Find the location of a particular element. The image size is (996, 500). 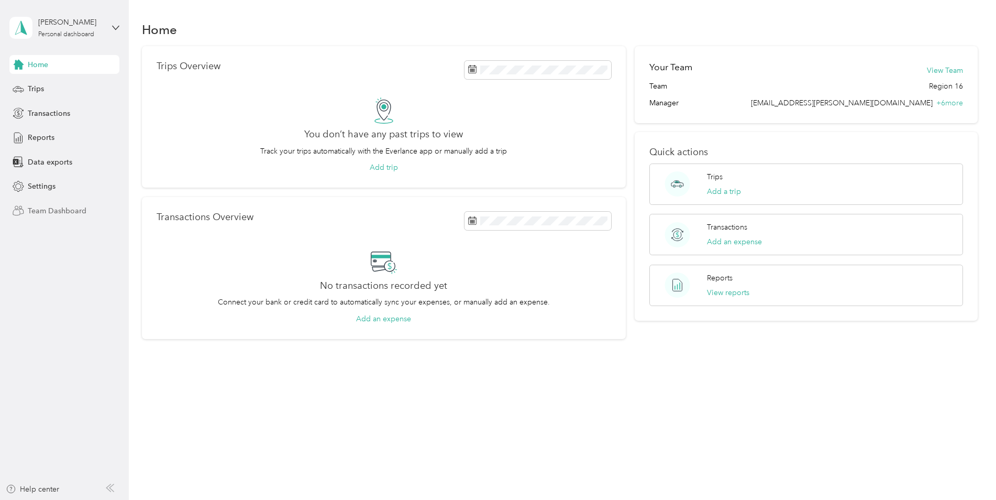

p: Trips is located at coordinates (715, 176).